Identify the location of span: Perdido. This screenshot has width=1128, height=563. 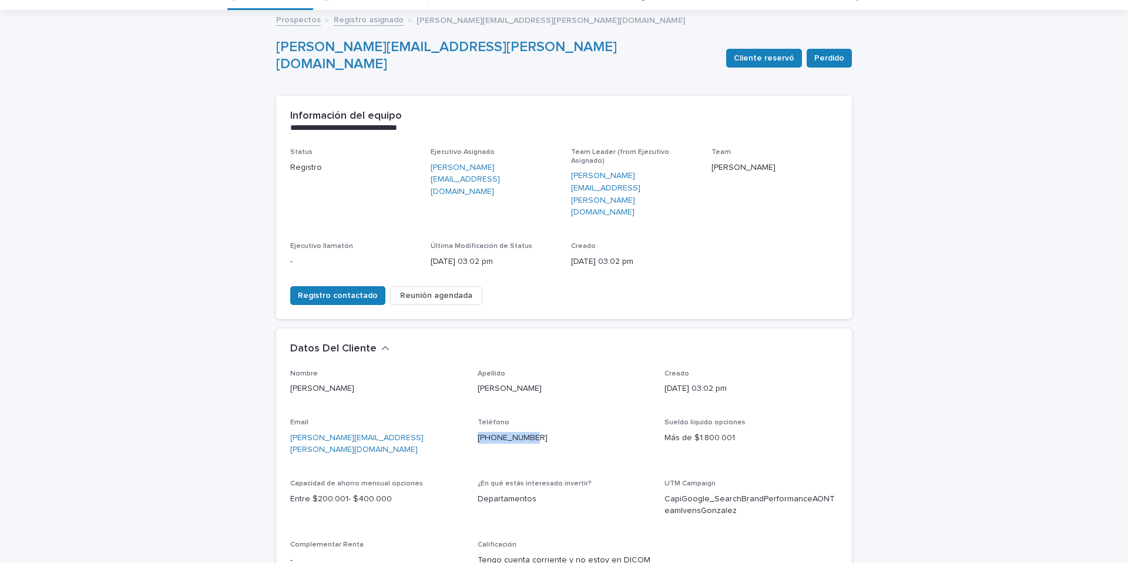
(829, 58).